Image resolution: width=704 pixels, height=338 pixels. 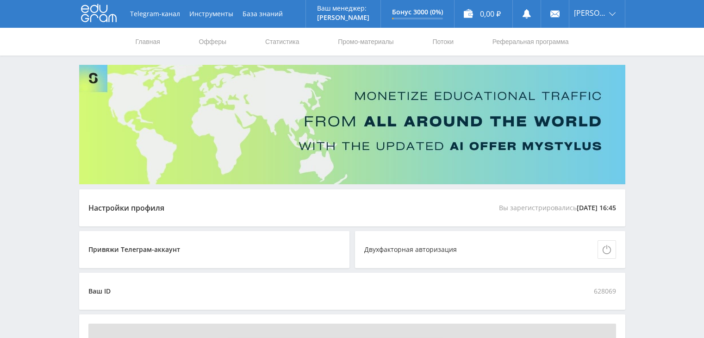 What do you see at coordinates (366, 42) in the screenshot?
I see `a: Промо-материалы` at bounding box center [366, 42].